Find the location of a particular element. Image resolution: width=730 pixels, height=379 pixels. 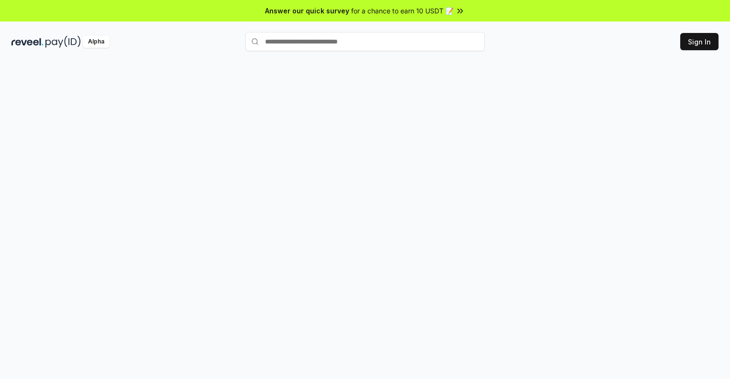

button: Sign In is located at coordinates (699, 42).